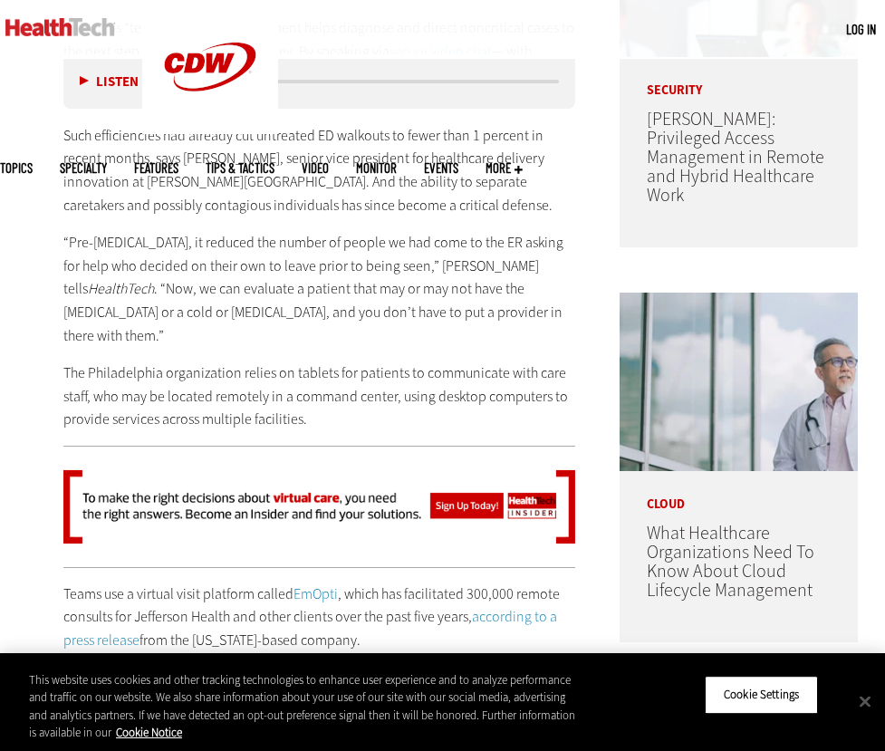 This screenshot has width=885, height=751. I want to click on em: HealthTech, so click(121, 288).